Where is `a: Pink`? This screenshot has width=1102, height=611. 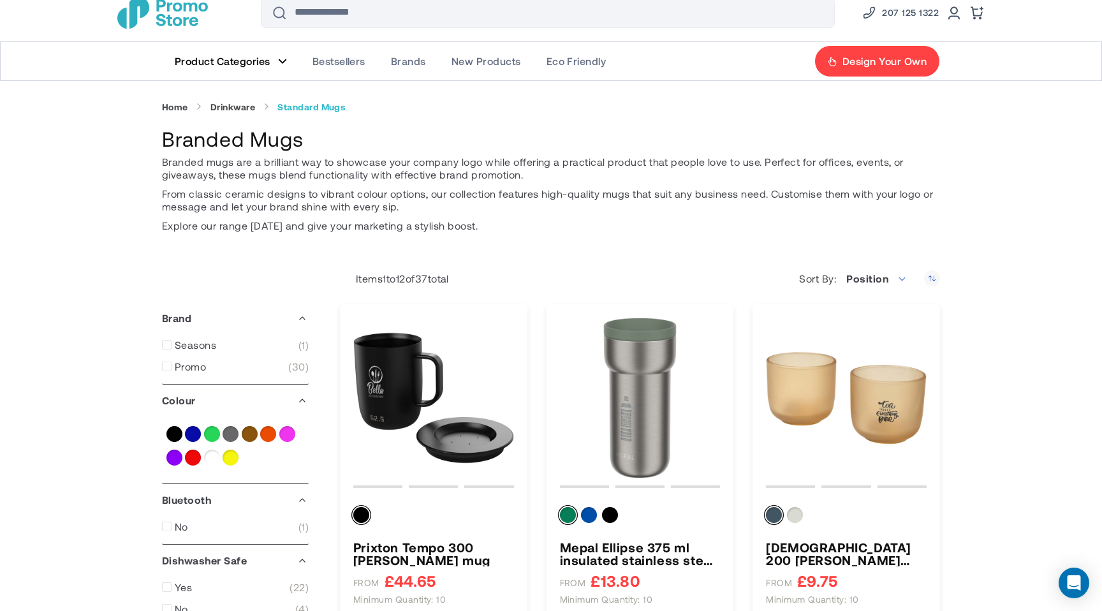
a: Pink is located at coordinates (287, 434).